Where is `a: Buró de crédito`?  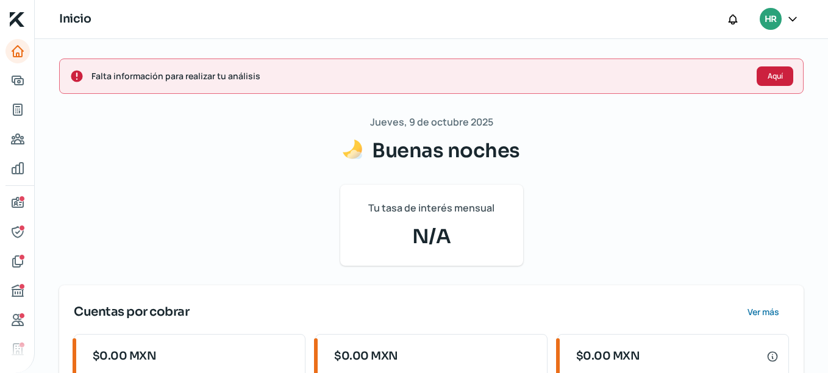 a: Buró de crédito is located at coordinates (18, 291).